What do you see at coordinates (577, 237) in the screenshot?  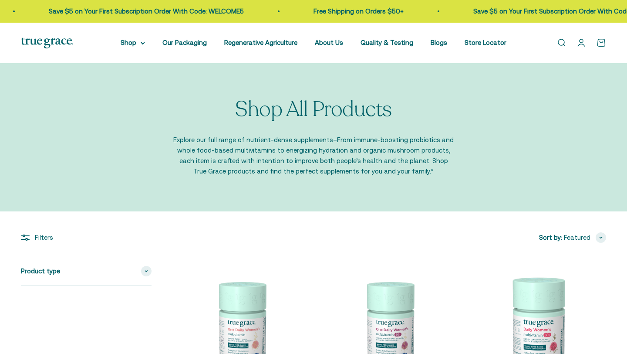 I see `span: Featured` at bounding box center [577, 237].